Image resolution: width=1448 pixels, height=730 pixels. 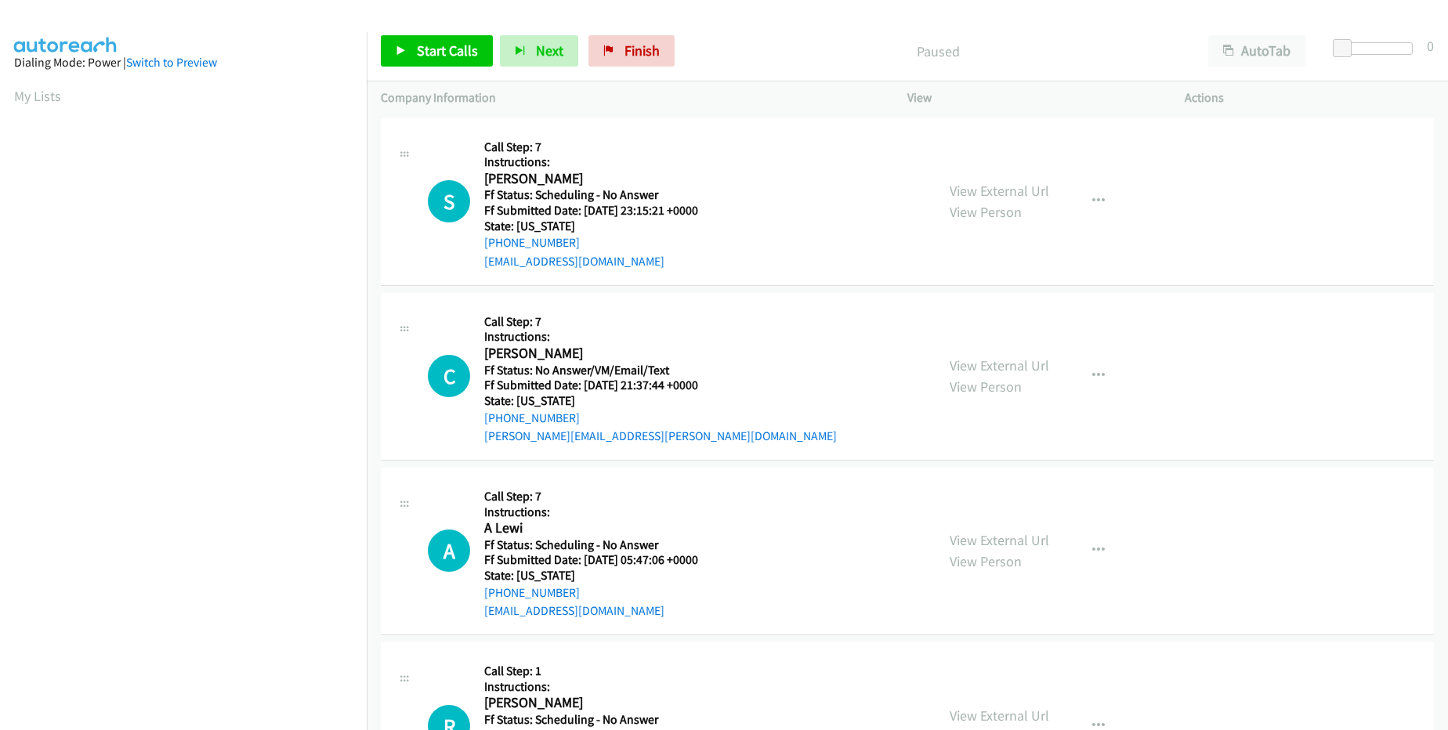 I want to click on h5: Call Step: 1, so click(x=601, y=672).